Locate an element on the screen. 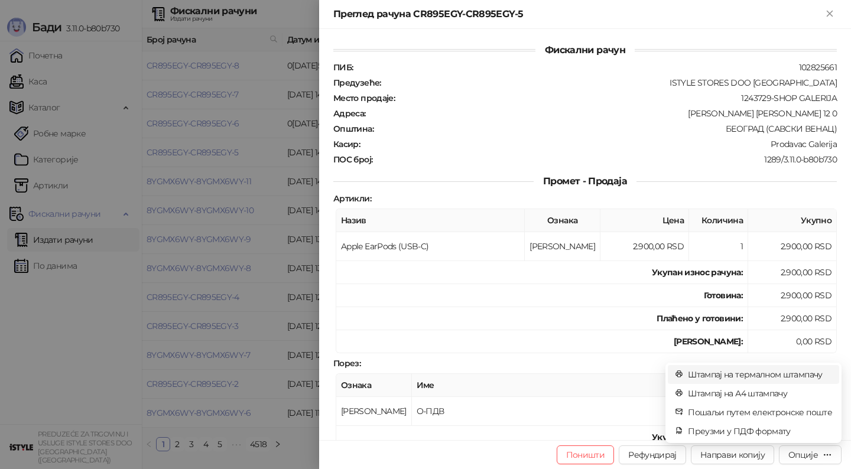  button: Опције is located at coordinates (810, 455).